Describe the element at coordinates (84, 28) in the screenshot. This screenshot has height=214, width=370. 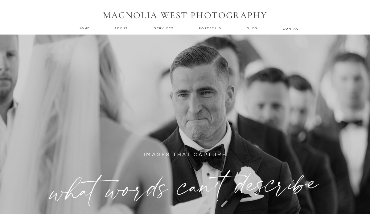
I see `a: home` at that location.